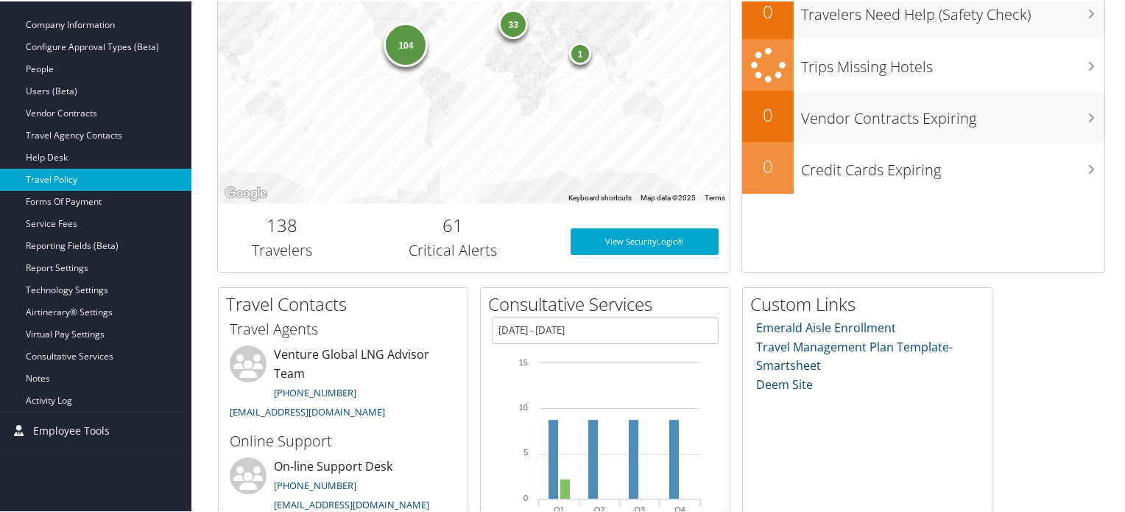 The width and height of the screenshot is (1125, 512). Describe the element at coordinates (953, 113) in the screenshot. I see `h3: Vendor Contracts Expiring` at that location.